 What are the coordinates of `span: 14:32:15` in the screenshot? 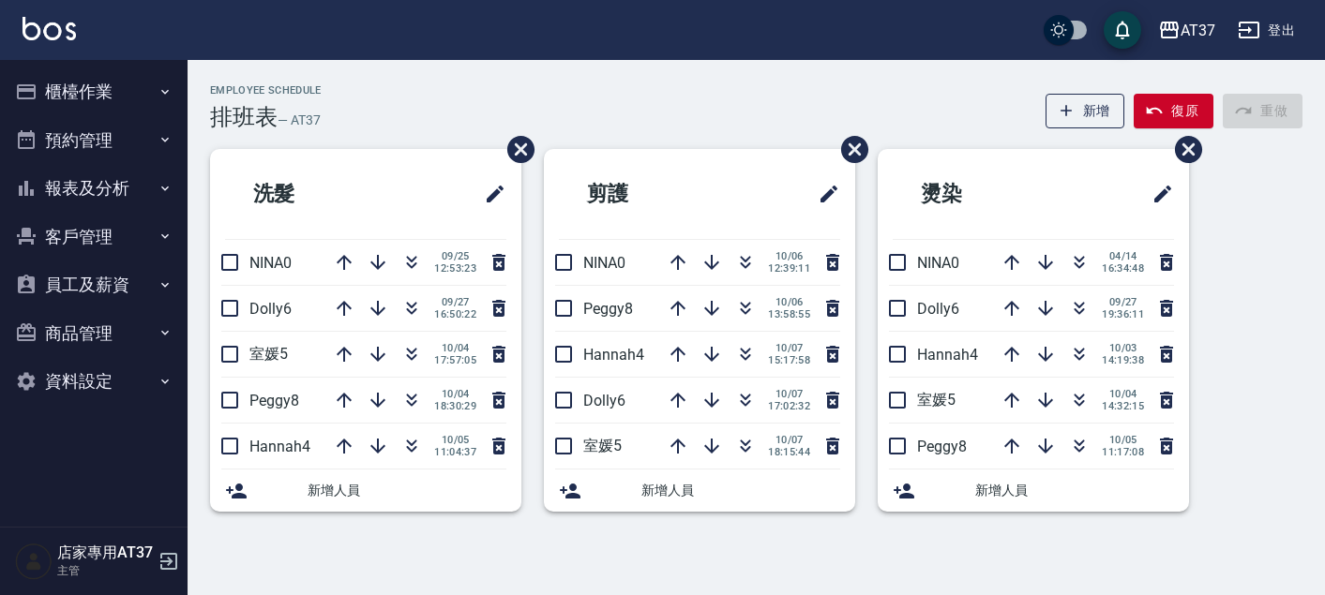 It's located at (1122, 406).